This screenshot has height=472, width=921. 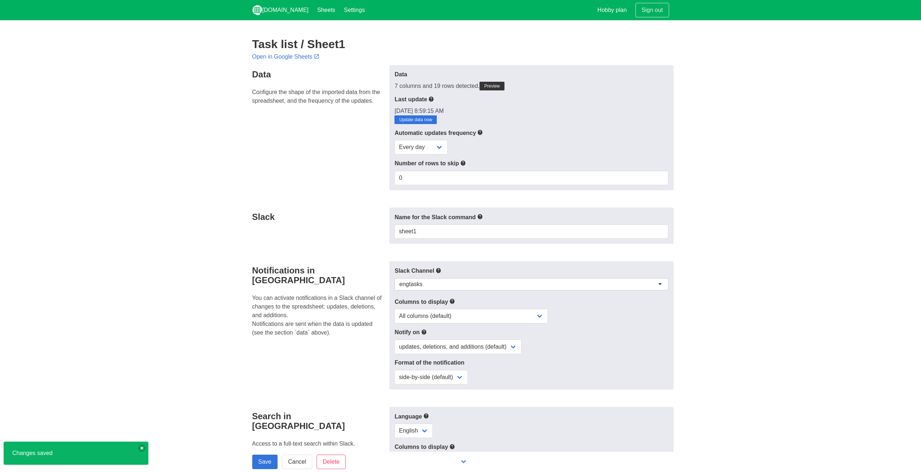 I want to click on p: Configure the shape of the imported data from the spreadsheet, and the frequency of the updates., so click(x=319, y=97).